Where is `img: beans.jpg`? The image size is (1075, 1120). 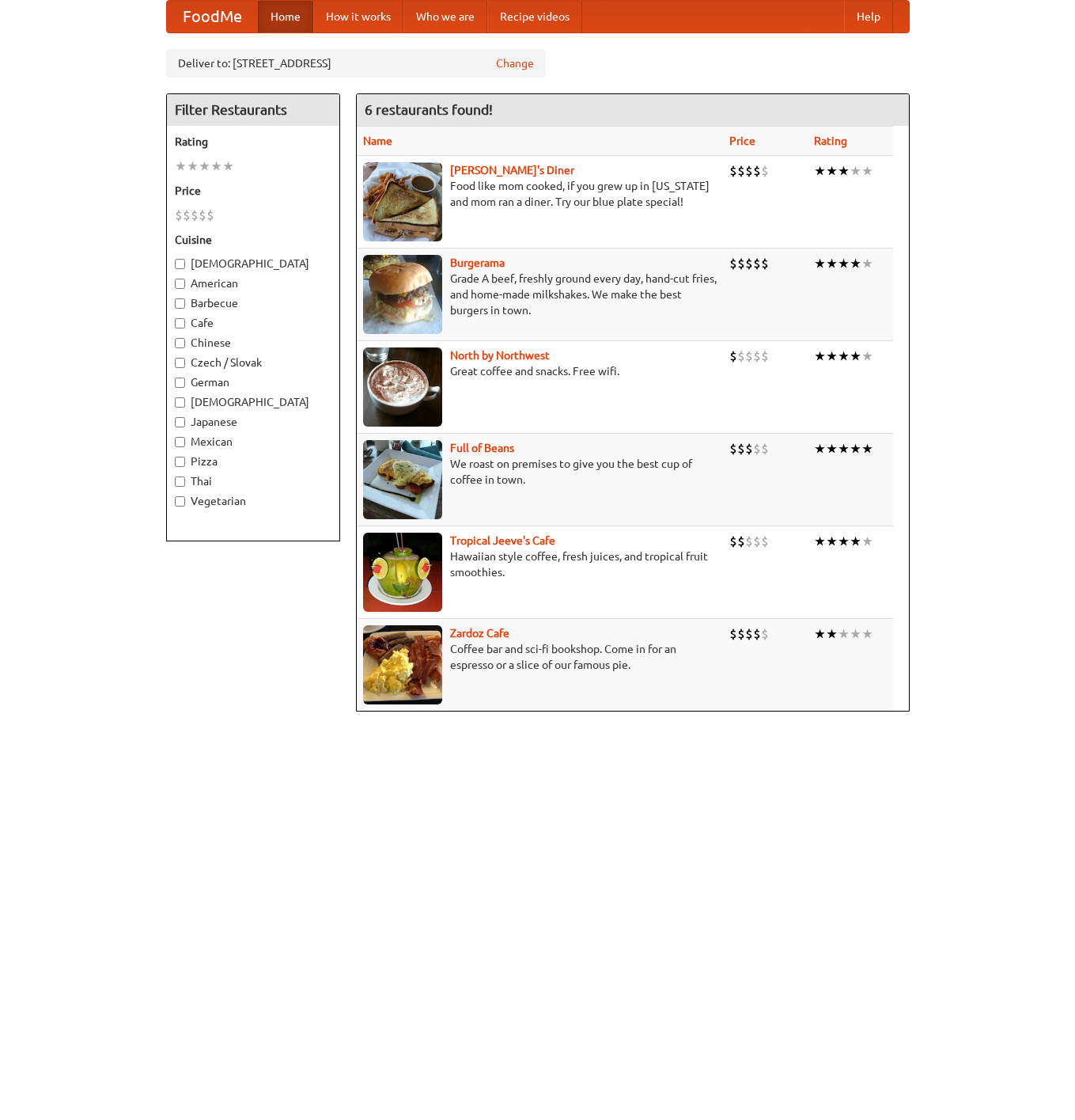
img: beans.jpg is located at coordinates (402, 479).